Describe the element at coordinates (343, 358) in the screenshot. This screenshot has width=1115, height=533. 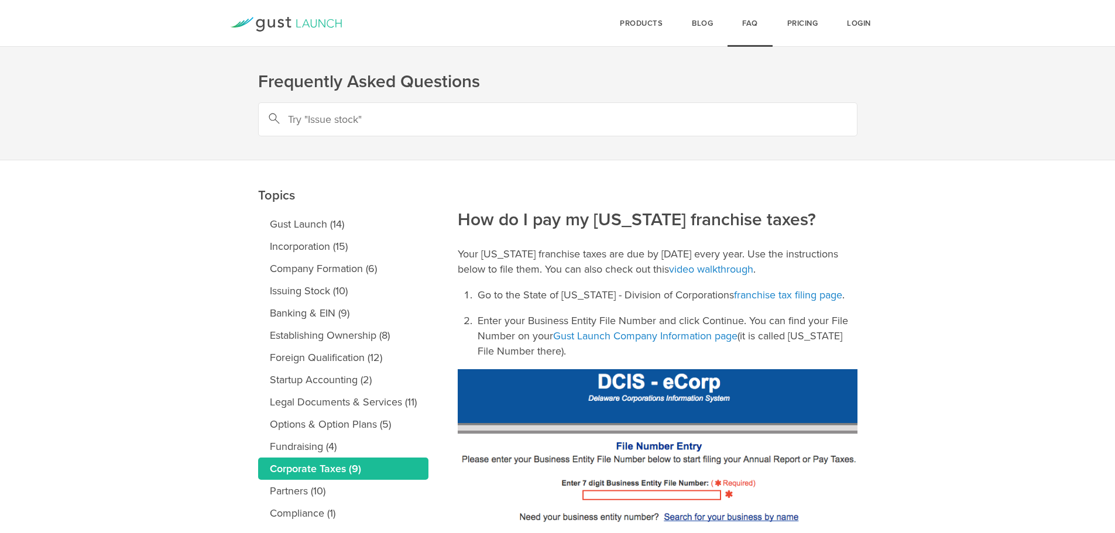
I see `a: Foreign Qualification (12)` at that location.